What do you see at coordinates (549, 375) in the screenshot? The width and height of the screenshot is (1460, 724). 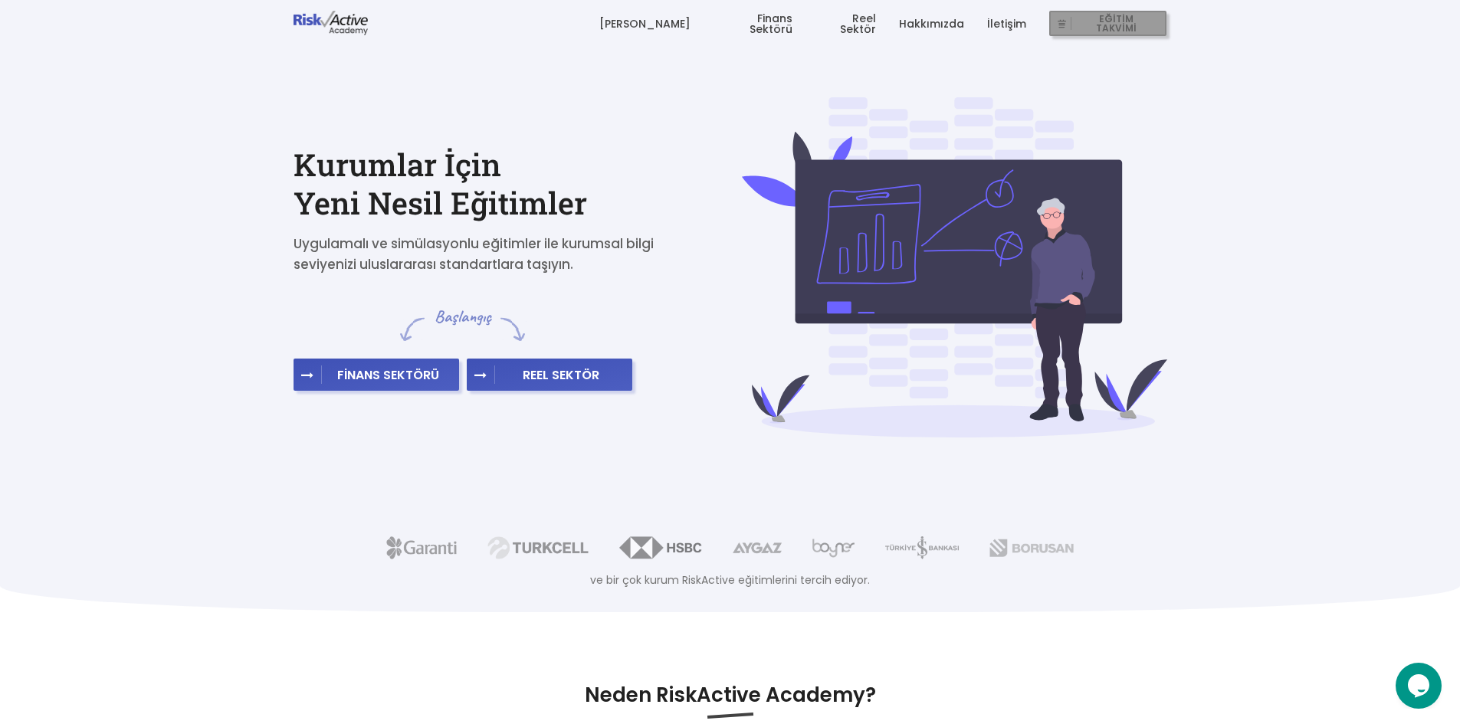 I see `button: REEL SEKTÖR` at bounding box center [549, 375].